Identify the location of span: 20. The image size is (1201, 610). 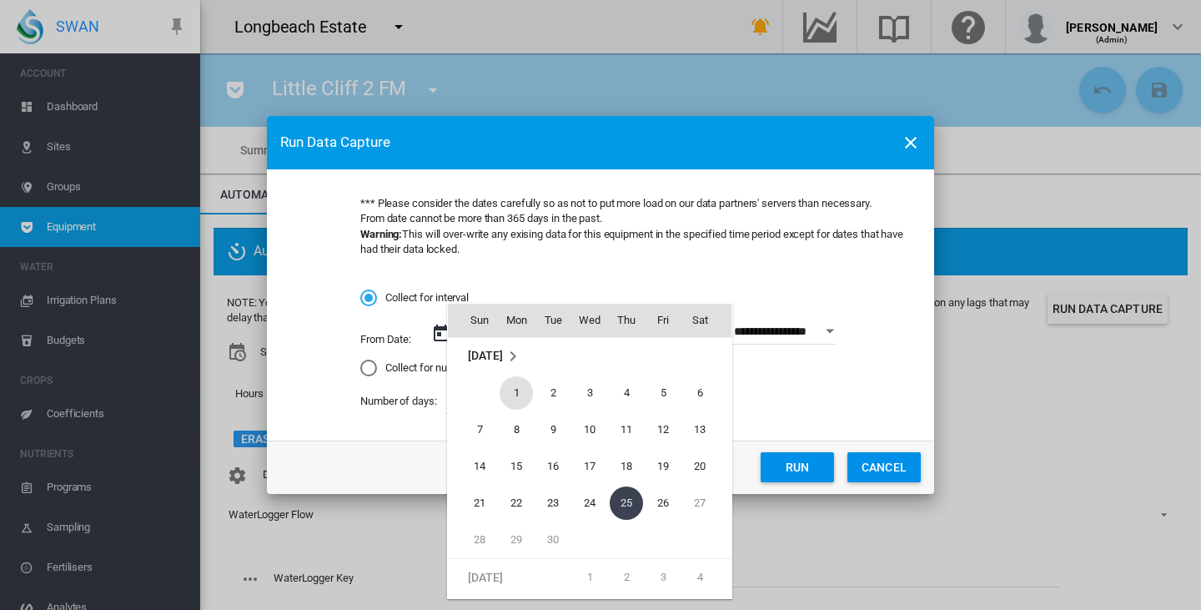
(700, 466).